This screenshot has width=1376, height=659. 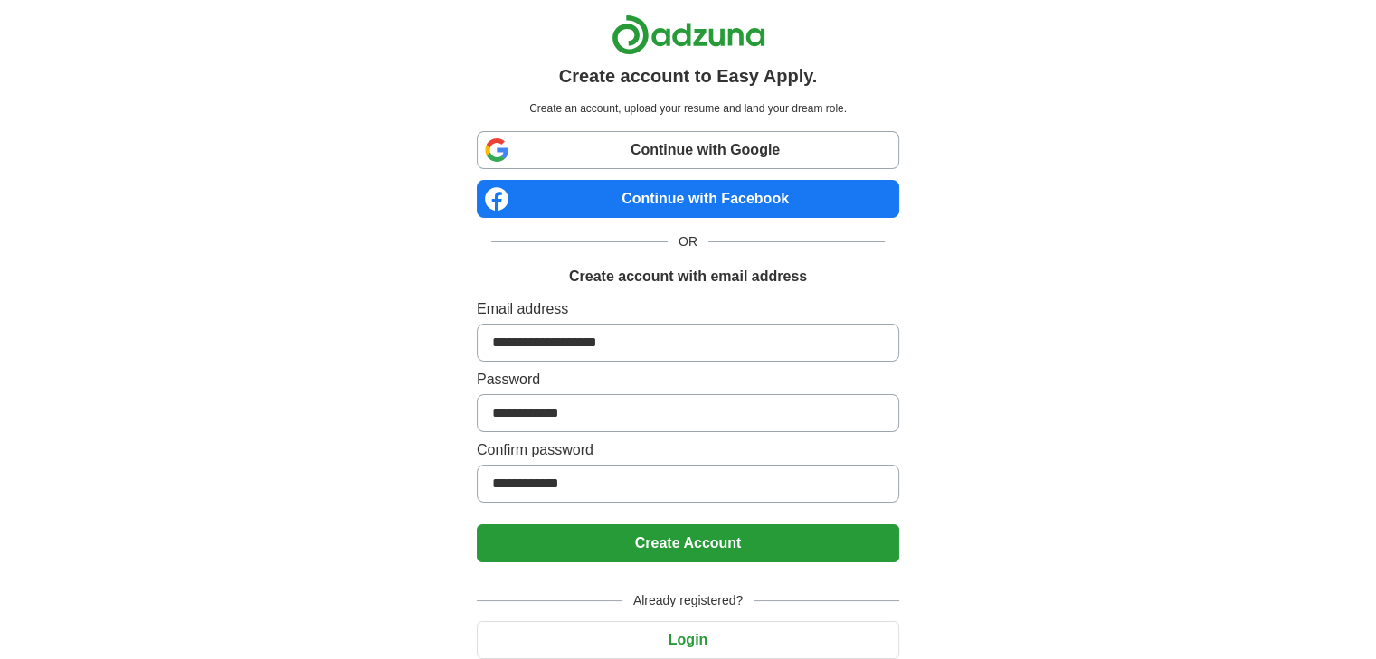 What do you see at coordinates (687, 199) in the screenshot?
I see `a: Continue with Facebook` at bounding box center [687, 199].